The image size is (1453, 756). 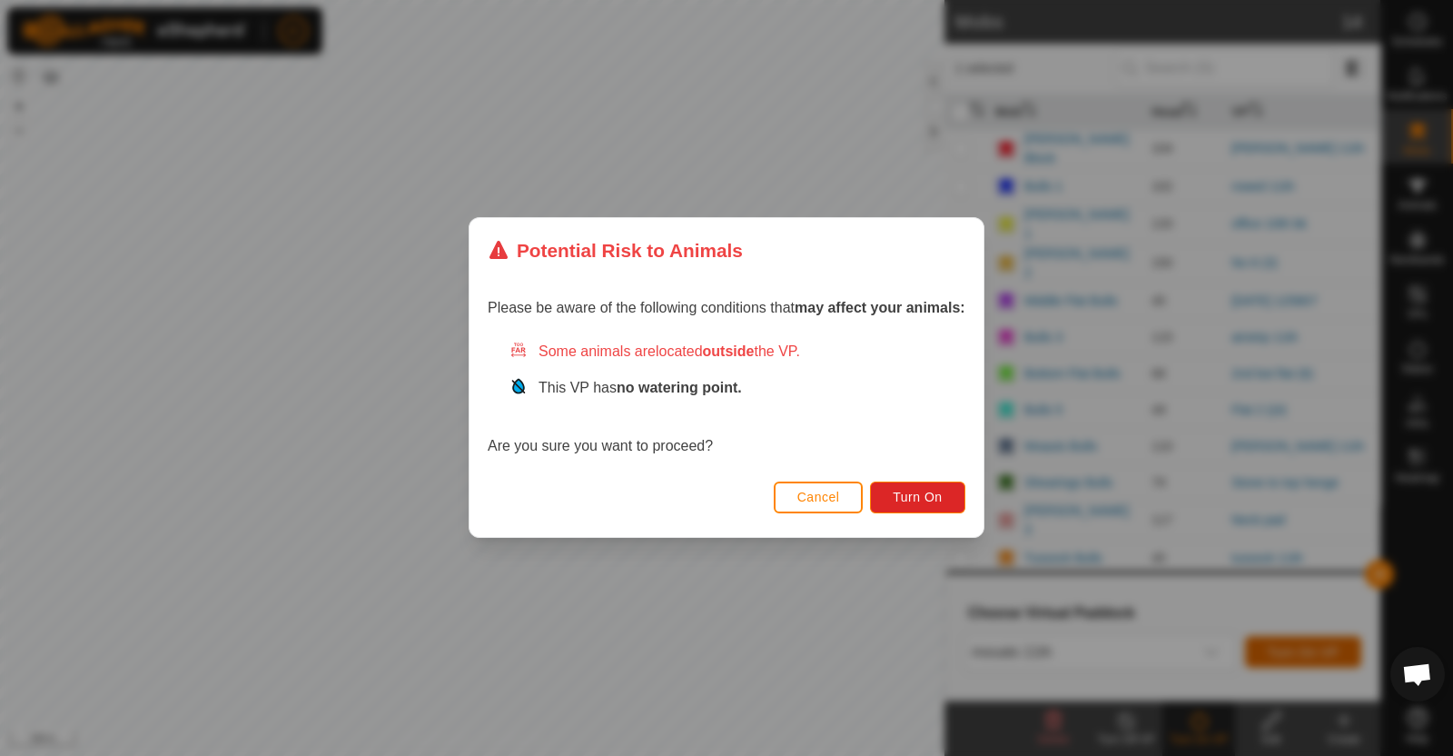 I want to click on div: Some animals are, so click(x=737, y=352).